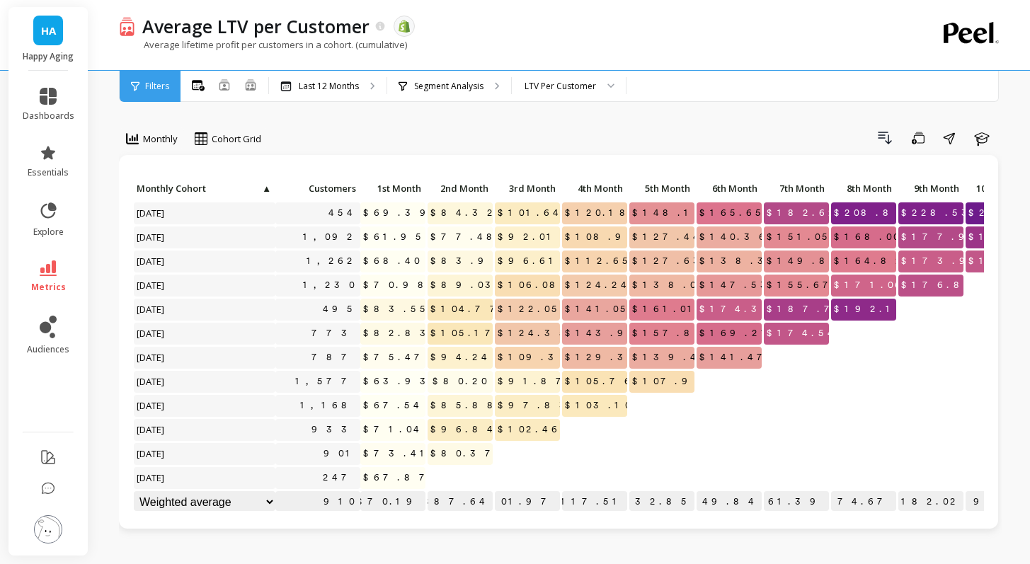  What do you see at coordinates (28, 28) in the screenshot?
I see `img: logo_orange.svg` at bounding box center [28, 28].